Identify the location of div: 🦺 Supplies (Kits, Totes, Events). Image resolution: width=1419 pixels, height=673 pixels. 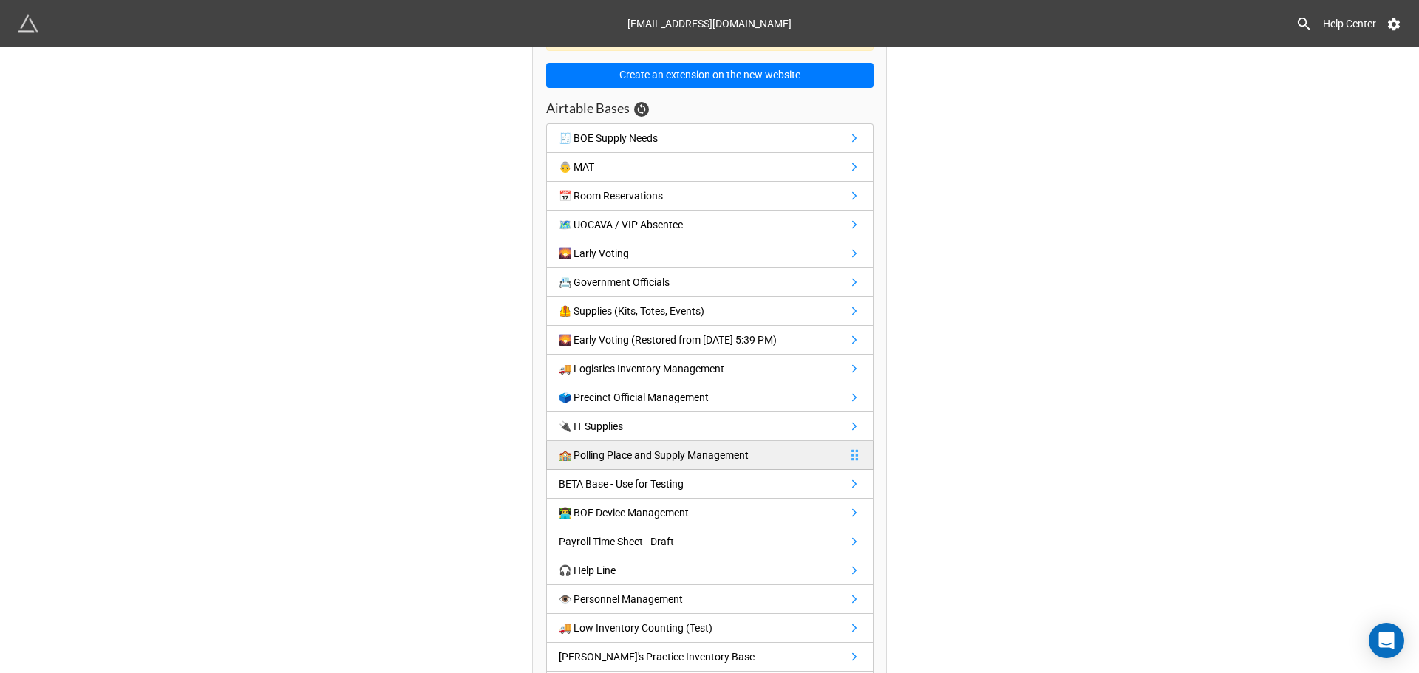
(631, 311).